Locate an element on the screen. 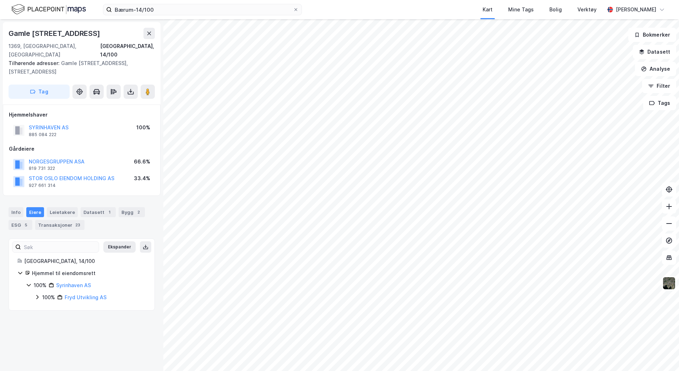 The height and width of the screenshot is (371, 679). div: Datasett is located at coordinates (98, 212).